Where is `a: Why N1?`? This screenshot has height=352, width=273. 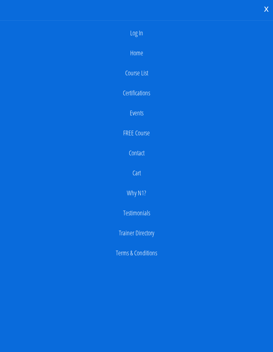 a: Why N1? is located at coordinates (137, 193).